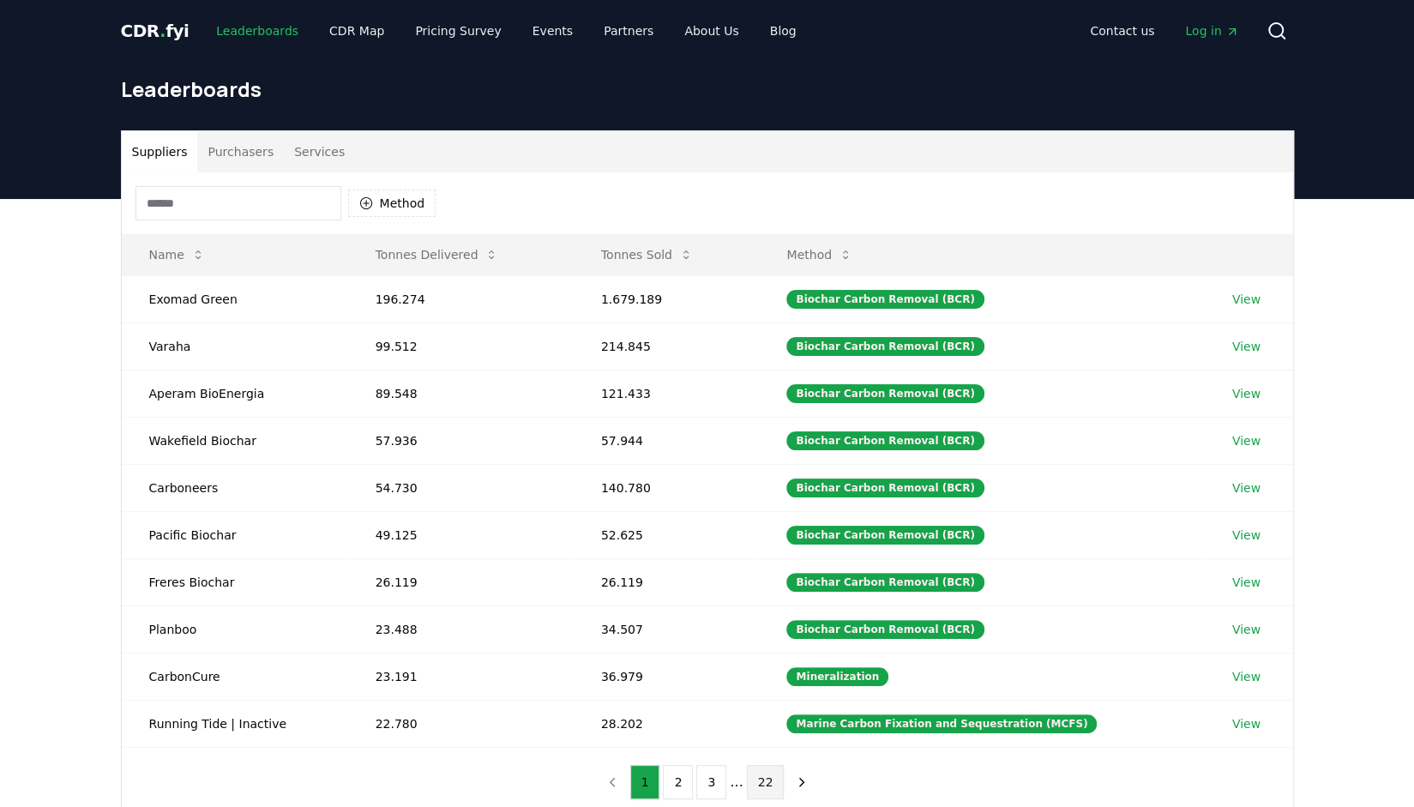 This screenshot has height=807, width=1414. I want to click on td: 23.191, so click(460, 676).